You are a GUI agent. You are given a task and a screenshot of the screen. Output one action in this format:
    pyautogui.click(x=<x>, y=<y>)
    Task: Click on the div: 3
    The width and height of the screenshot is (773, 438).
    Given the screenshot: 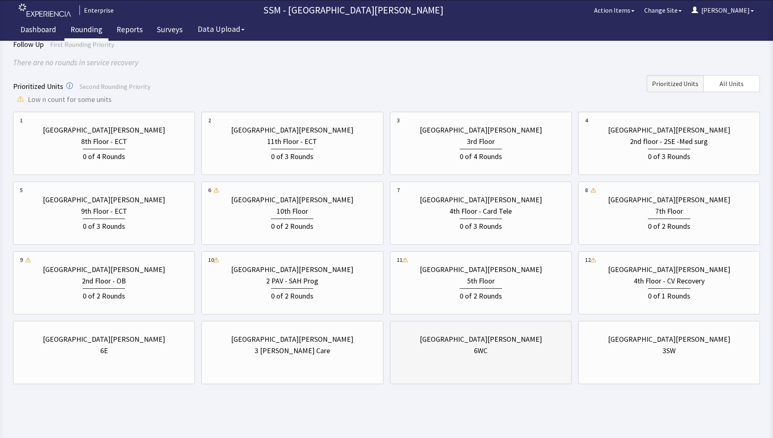 What is the action you would take?
    pyautogui.click(x=398, y=120)
    